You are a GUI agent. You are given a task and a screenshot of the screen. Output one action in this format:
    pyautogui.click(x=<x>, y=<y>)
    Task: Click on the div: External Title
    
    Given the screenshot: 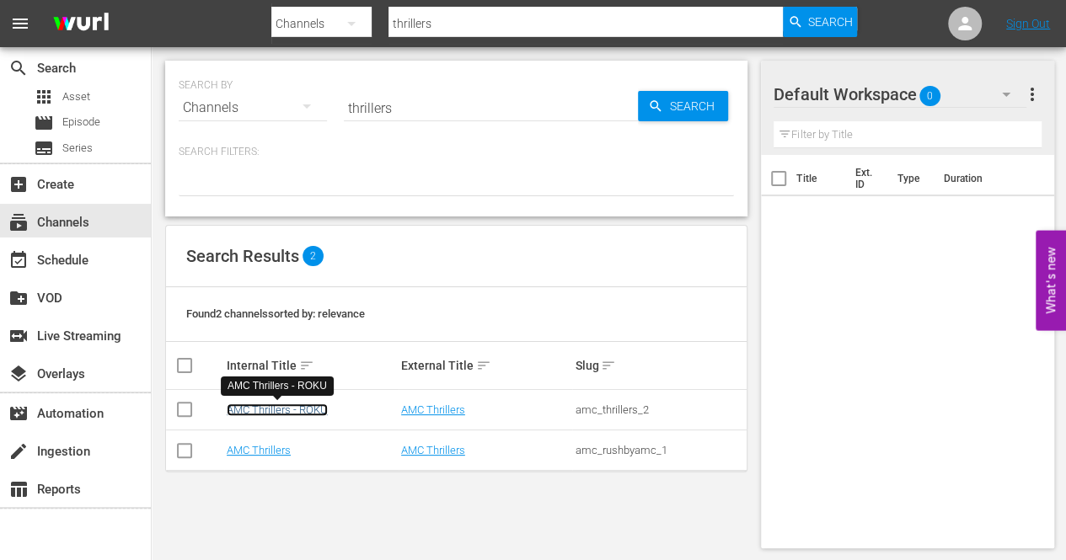 What is the action you would take?
    pyautogui.click(x=485, y=366)
    